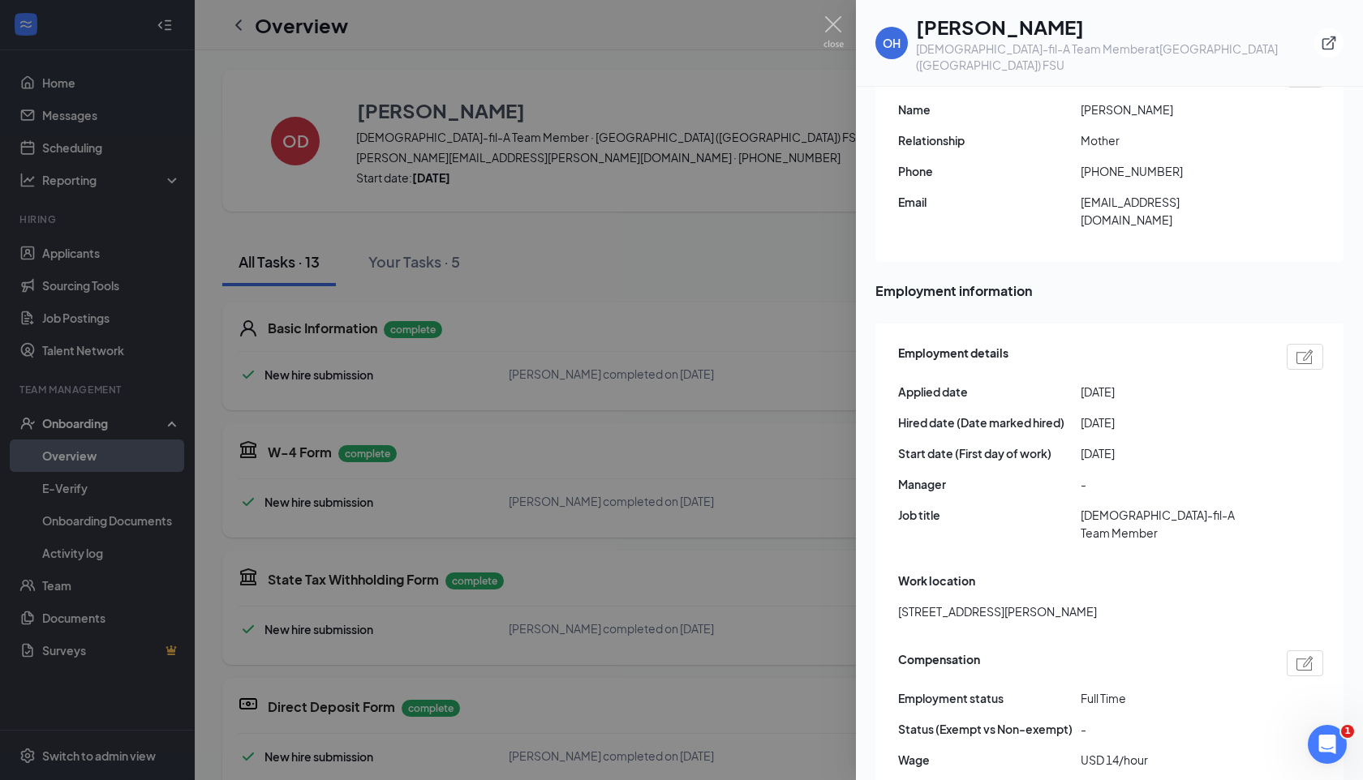  I want to click on span: Email, so click(989, 202).